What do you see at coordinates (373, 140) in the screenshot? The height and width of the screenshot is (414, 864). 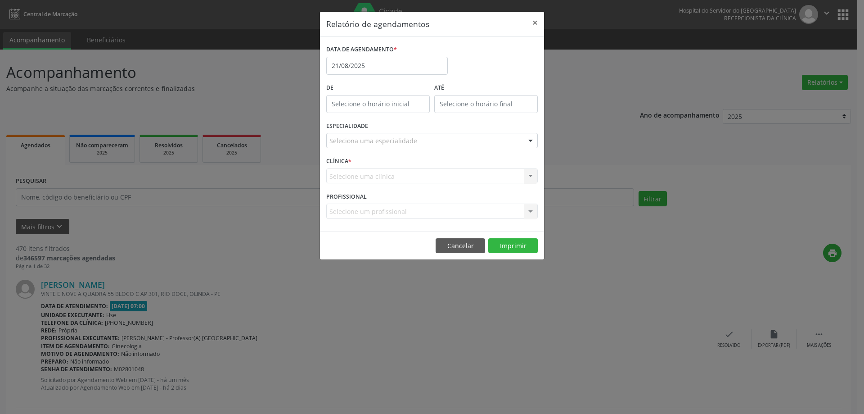 I see `span: Seleciona uma especialidade` at bounding box center [373, 140].